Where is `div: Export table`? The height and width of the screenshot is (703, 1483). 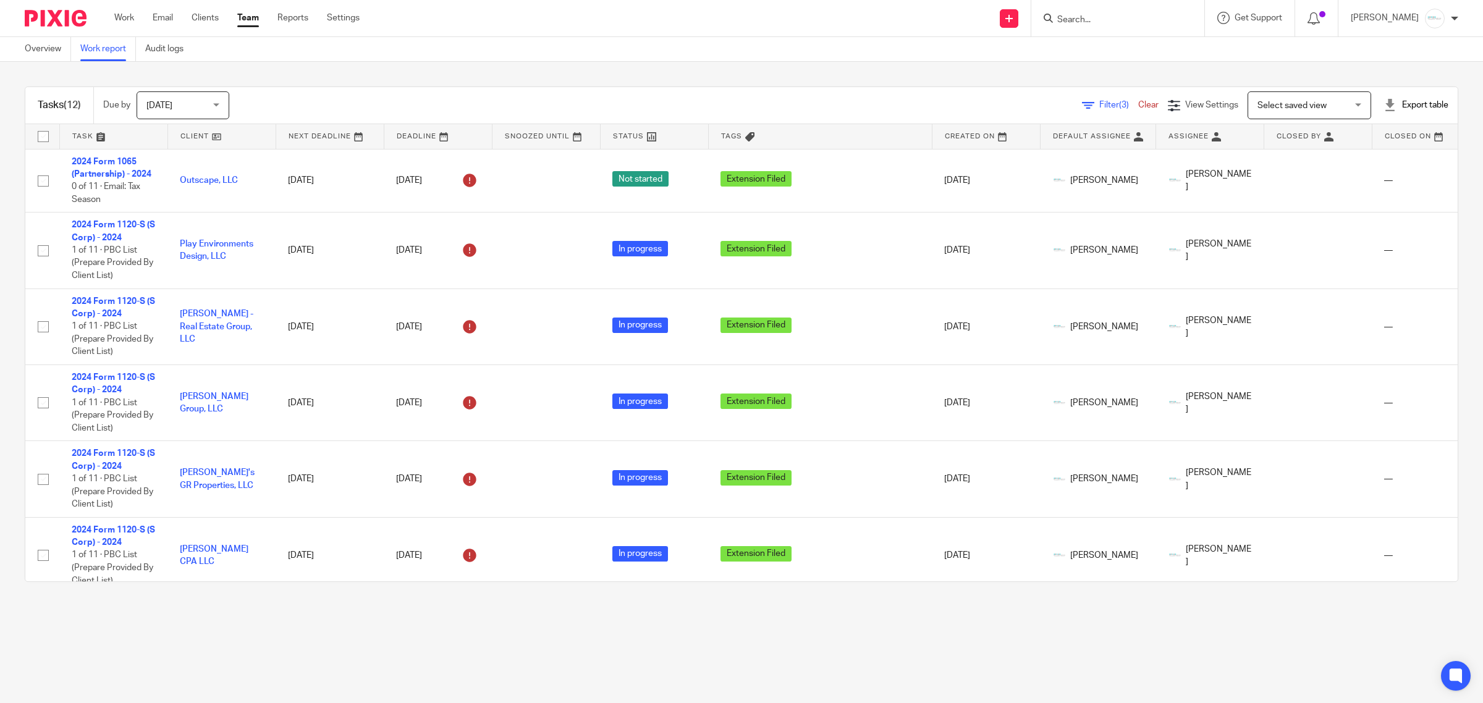
div: Export table is located at coordinates (1416, 105).